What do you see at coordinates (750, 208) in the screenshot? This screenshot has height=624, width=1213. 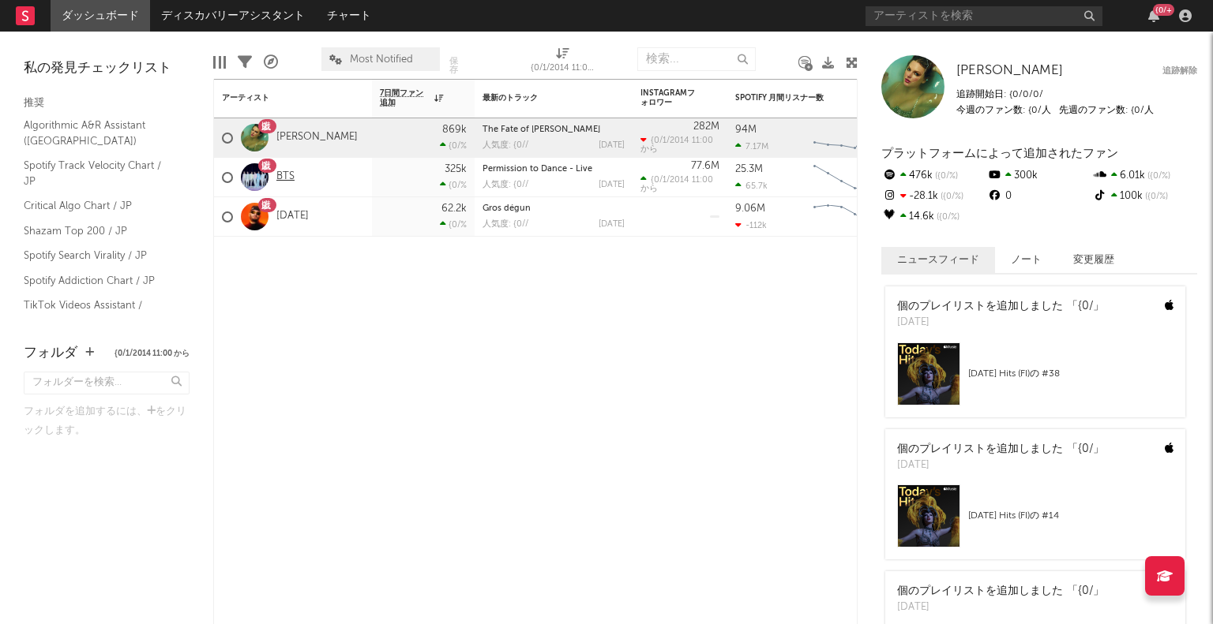 I see `div: 9.06M` at bounding box center [750, 208].